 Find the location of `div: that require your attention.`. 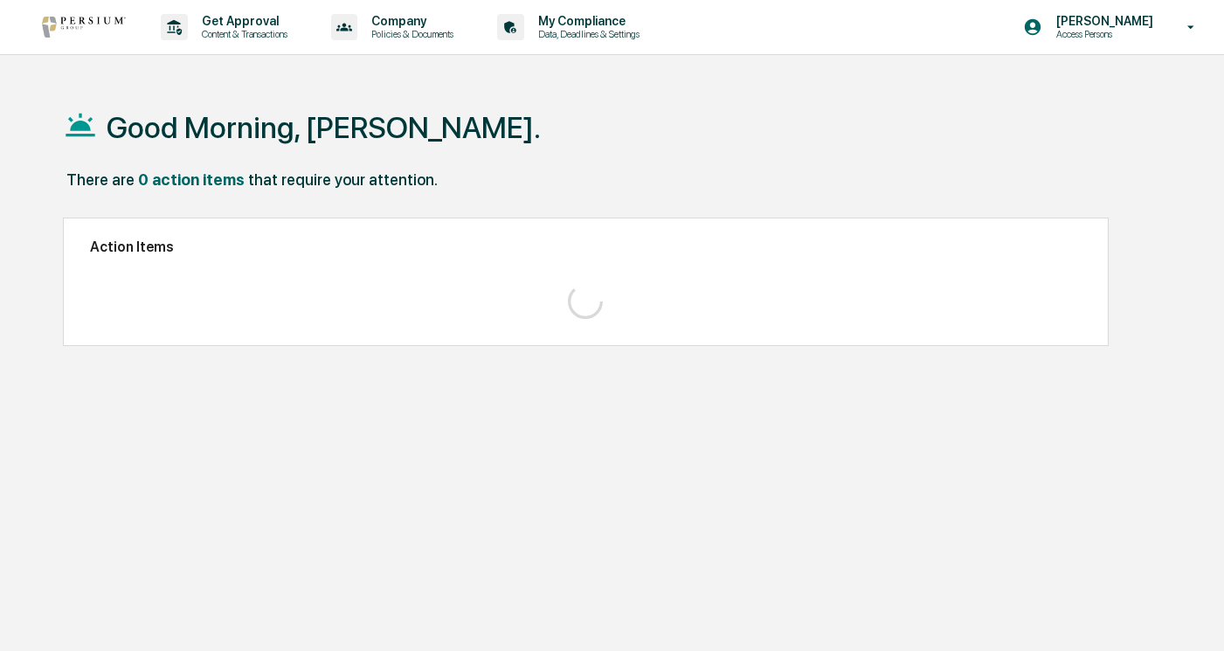

div: that require your attention. is located at coordinates (343, 179).